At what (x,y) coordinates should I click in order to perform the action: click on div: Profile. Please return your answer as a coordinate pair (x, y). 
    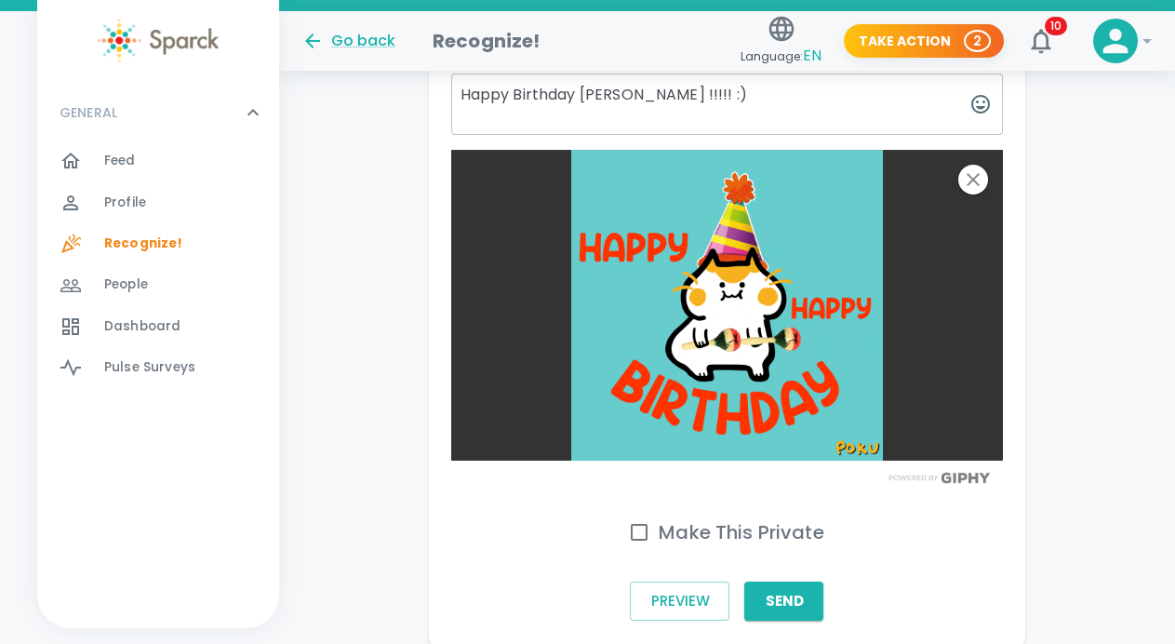
    Looking at the image, I should click on (158, 203).